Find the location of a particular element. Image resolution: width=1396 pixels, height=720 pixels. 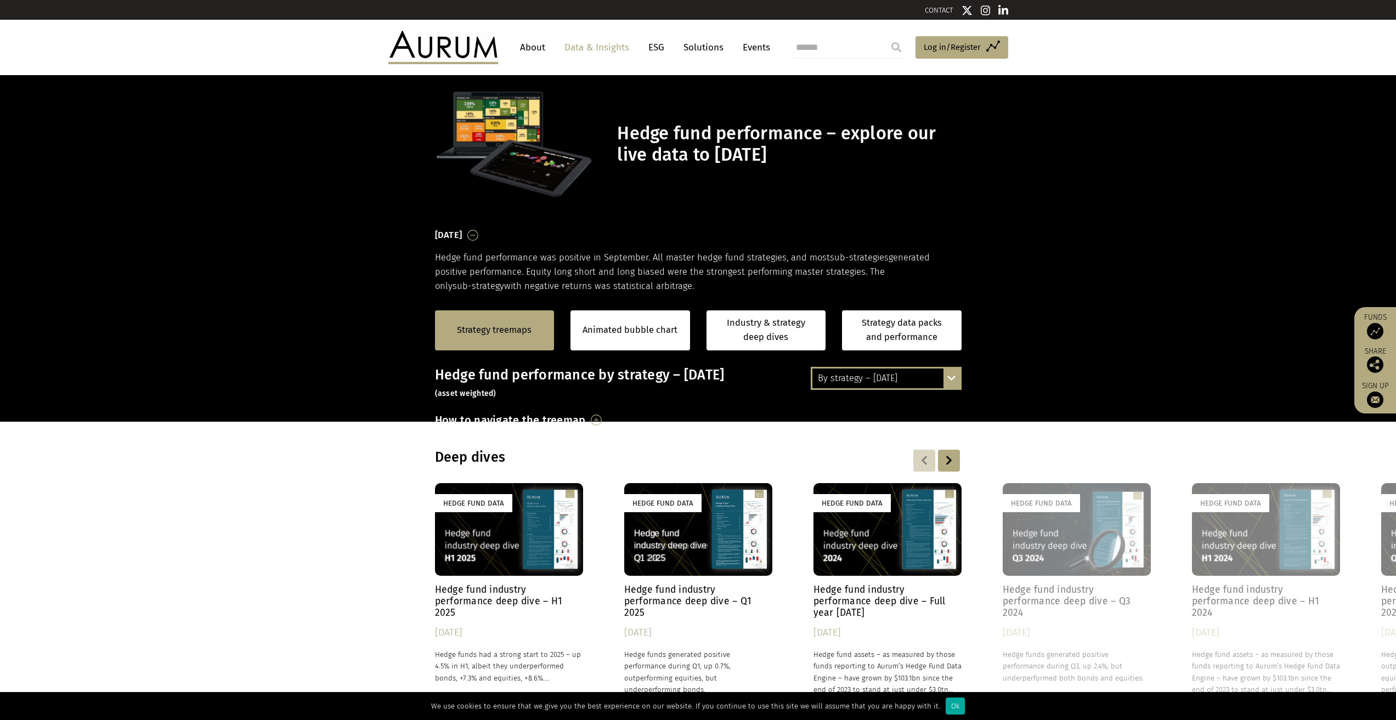

a: Events is located at coordinates (754, 47).